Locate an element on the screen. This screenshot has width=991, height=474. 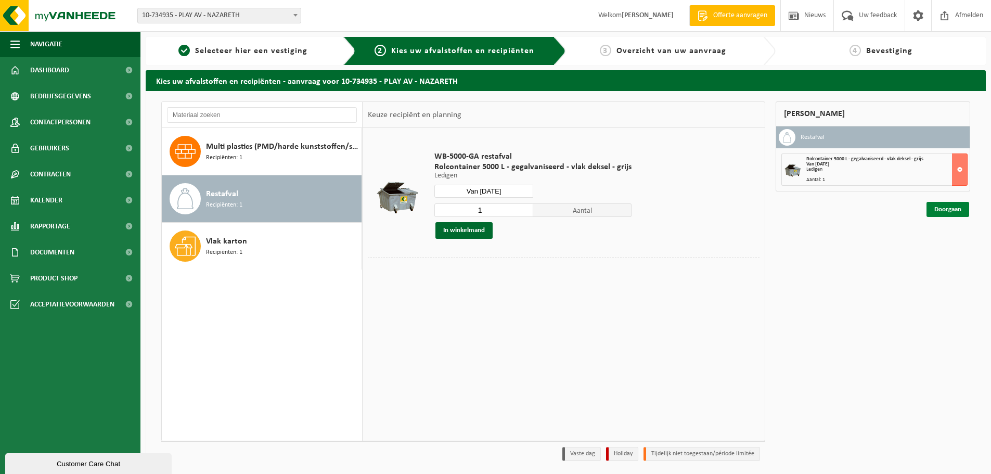
div: Aantal: 1 is located at coordinates (886, 180).